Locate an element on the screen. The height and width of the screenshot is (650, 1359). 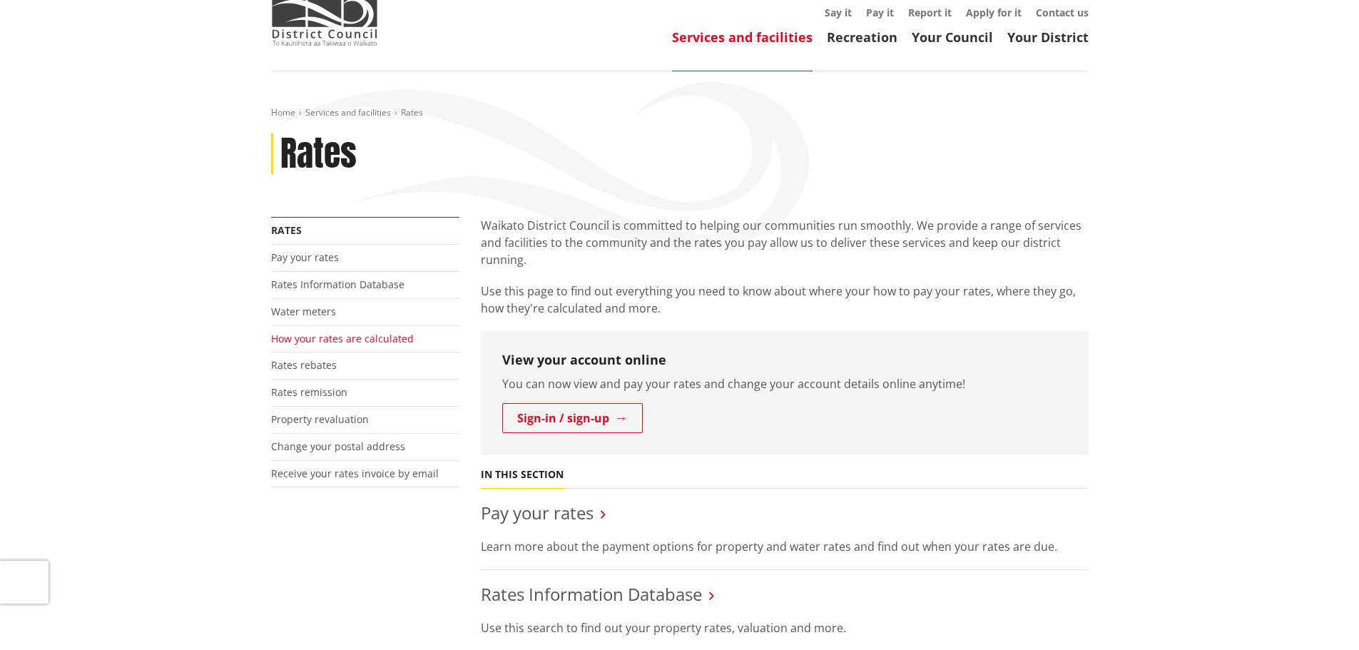
span: Rates is located at coordinates (412, 112).